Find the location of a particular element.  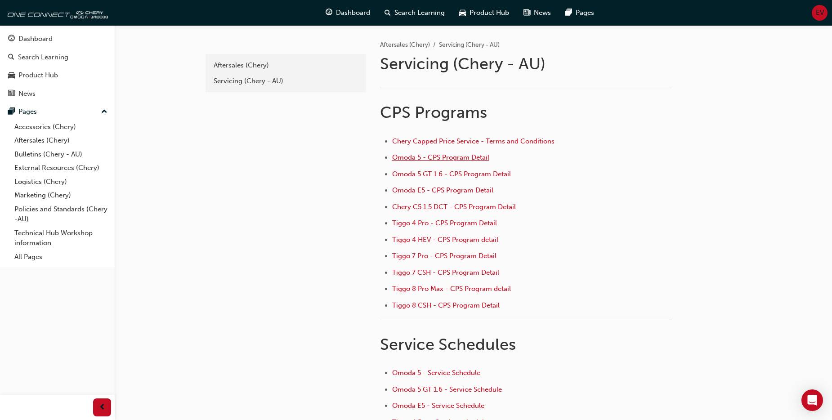

a: Accessories (Chery) is located at coordinates (61, 127).